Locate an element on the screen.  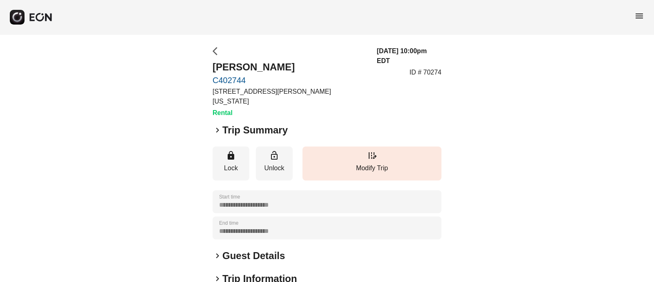
span: lock_open is located at coordinates (274, 155).